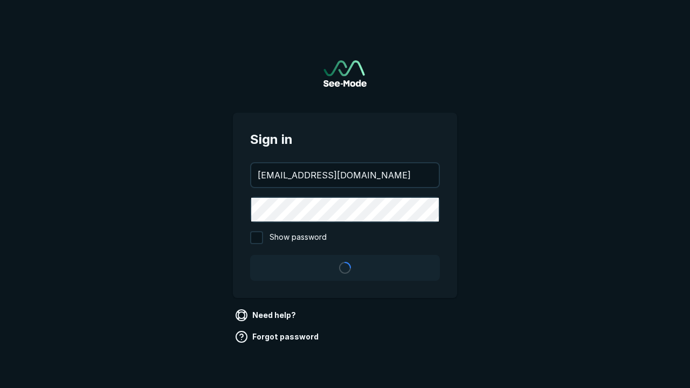 The height and width of the screenshot is (388, 690). What do you see at coordinates (345, 73) in the screenshot?
I see `a: Go to sign in` at bounding box center [345, 73].